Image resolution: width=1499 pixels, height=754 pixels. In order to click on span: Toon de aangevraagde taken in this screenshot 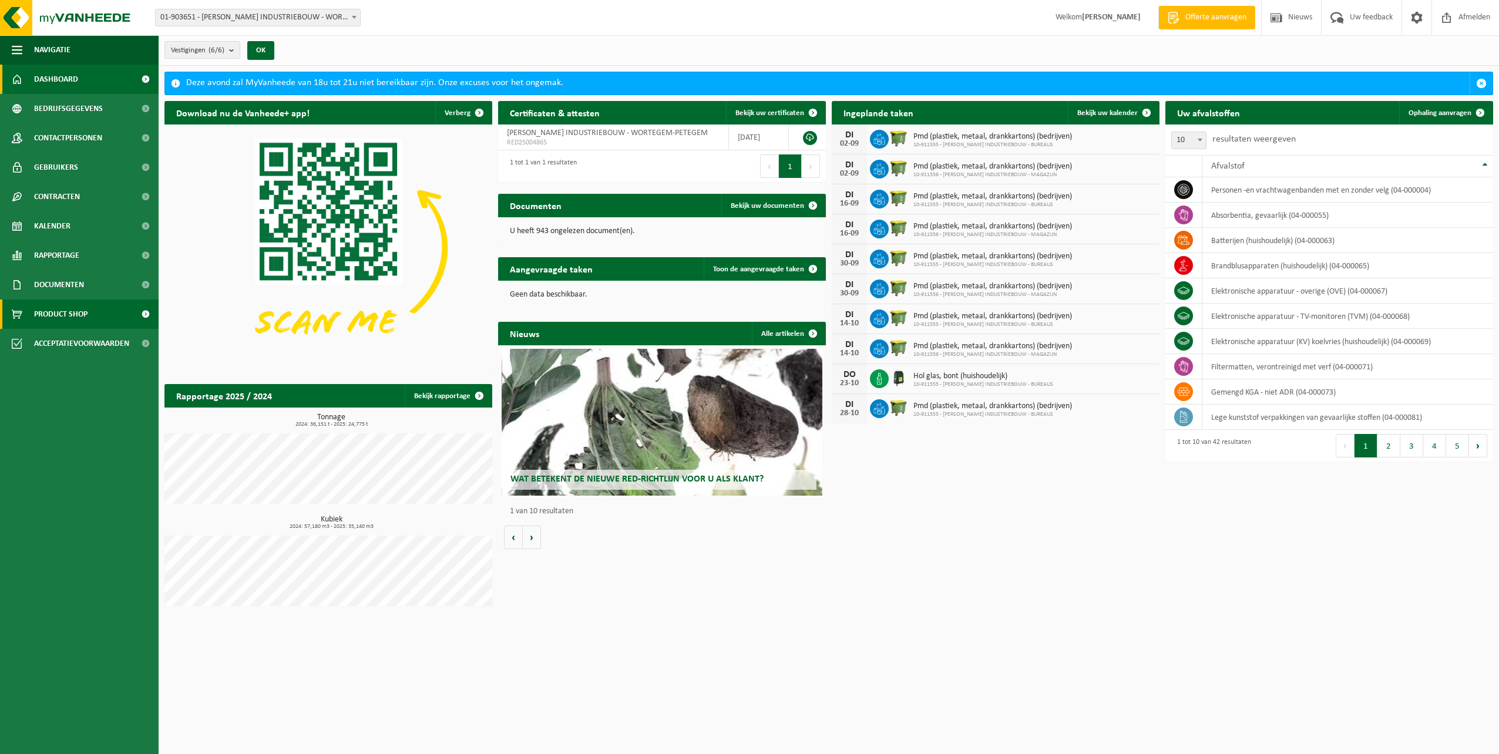, I will do `click(758, 269)`.